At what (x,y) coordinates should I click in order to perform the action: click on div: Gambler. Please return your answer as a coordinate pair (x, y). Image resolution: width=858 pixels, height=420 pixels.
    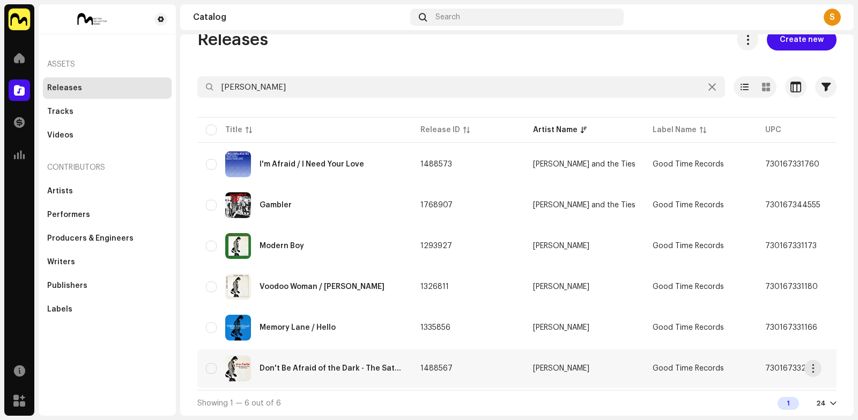
    Looking at the image, I should click on (276, 205).